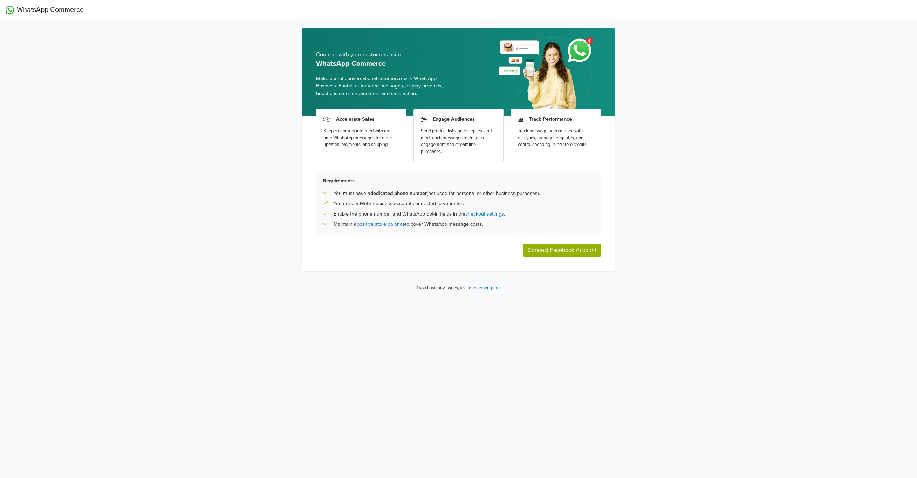 Image resolution: width=917 pixels, height=478 pixels. What do you see at coordinates (384, 86) in the screenshot?
I see `span: Make use of conversational commerce with WhatsApp Business. Enable automated messages, display pr...` at bounding box center [384, 86].